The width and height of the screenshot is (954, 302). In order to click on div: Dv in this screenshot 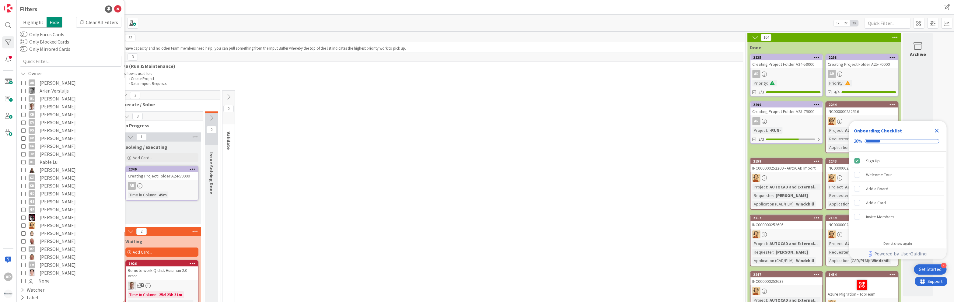, I will do `click(32, 122)`.